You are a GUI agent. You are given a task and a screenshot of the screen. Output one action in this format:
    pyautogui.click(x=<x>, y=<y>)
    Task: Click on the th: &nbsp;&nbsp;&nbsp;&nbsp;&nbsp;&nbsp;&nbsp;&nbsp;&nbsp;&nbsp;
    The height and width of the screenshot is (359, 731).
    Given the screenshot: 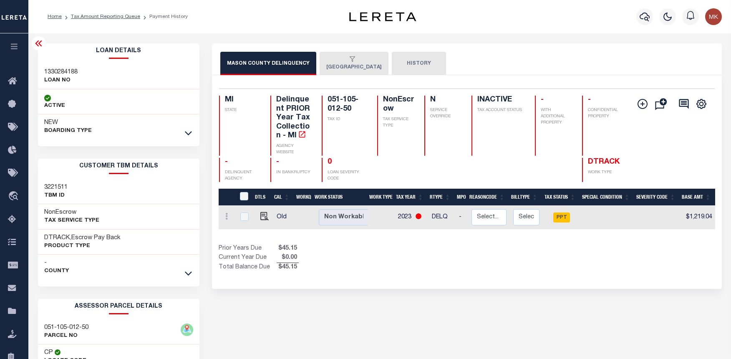 What is the action you would take?
    pyautogui.click(x=227, y=197)
    